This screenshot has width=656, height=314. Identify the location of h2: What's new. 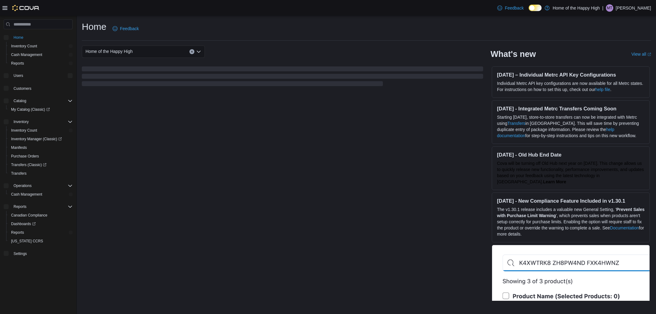
(513, 54).